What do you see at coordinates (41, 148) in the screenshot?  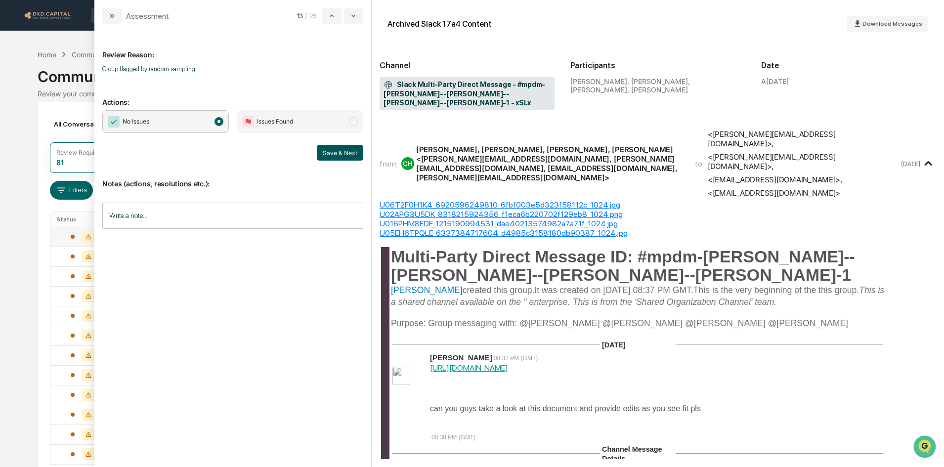 I see `span: Data Lookup` at bounding box center [41, 148].